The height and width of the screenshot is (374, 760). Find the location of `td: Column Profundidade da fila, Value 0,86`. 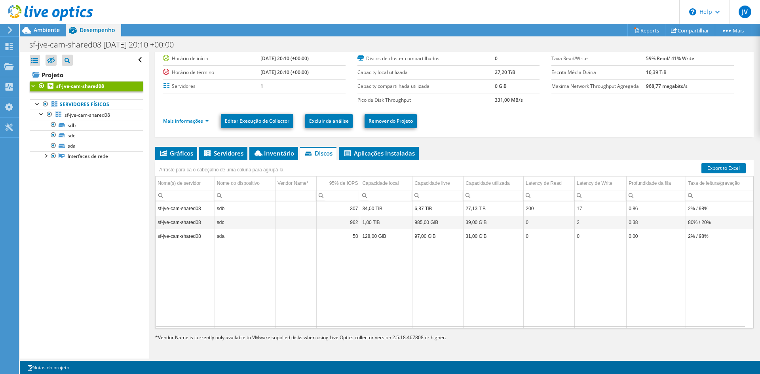

td: Column Profundidade da fila, Value 0,86 is located at coordinates (656, 208).